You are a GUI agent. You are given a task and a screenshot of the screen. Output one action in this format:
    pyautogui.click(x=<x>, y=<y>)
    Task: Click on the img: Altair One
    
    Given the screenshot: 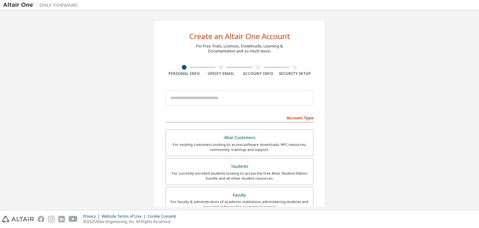 What is the action you would take?
    pyautogui.click(x=42, y=5)
    